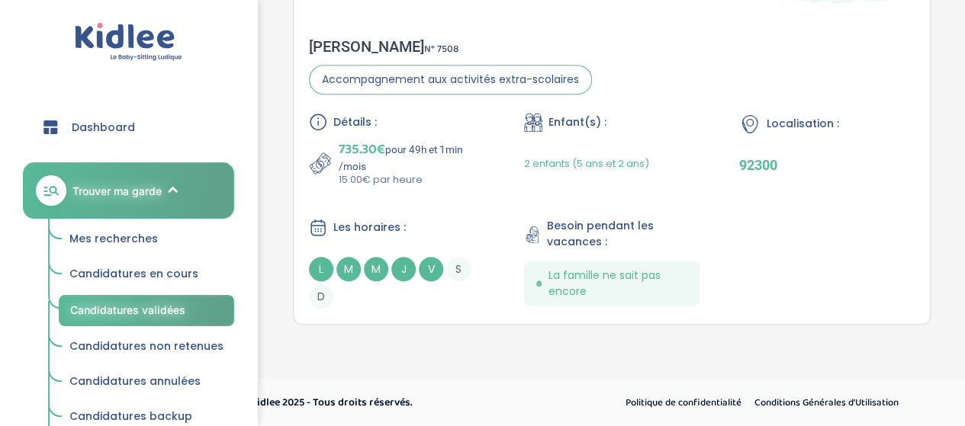  What do you see at coordinates (403, 269) in the screenshot?
I see `span: J` at bounding box center [403, 269].